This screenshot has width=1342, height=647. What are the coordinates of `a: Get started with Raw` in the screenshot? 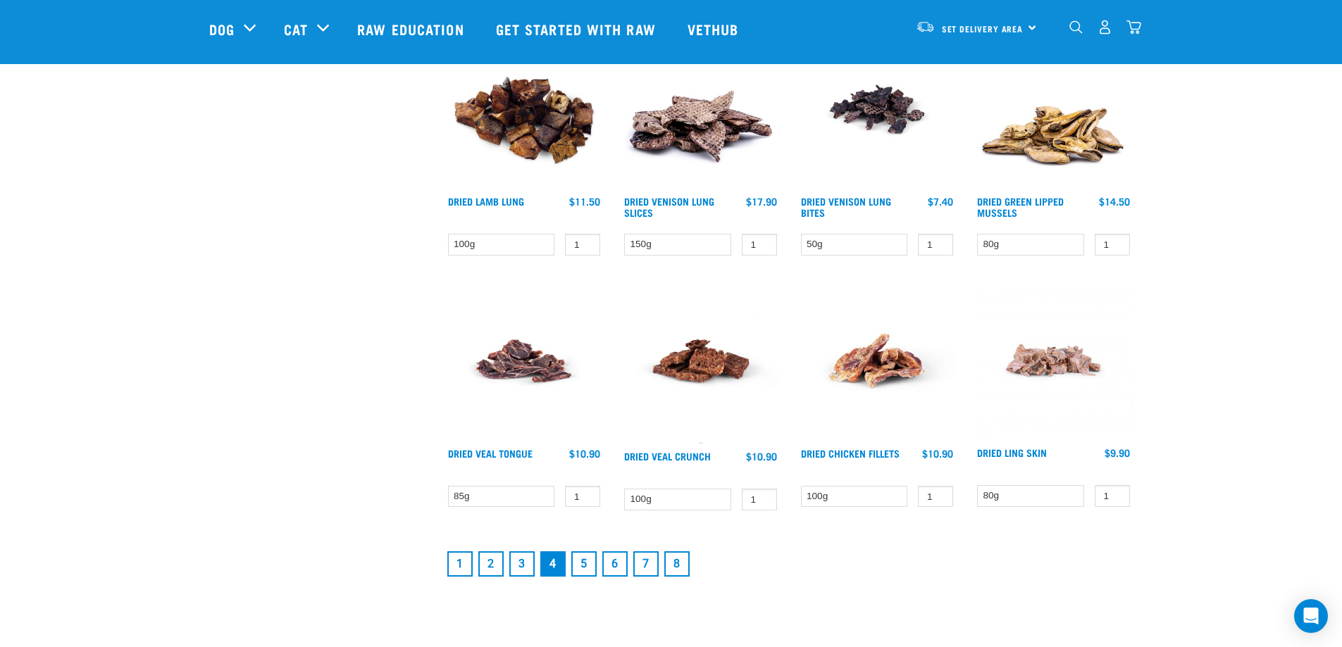 It's located at (578, 29).